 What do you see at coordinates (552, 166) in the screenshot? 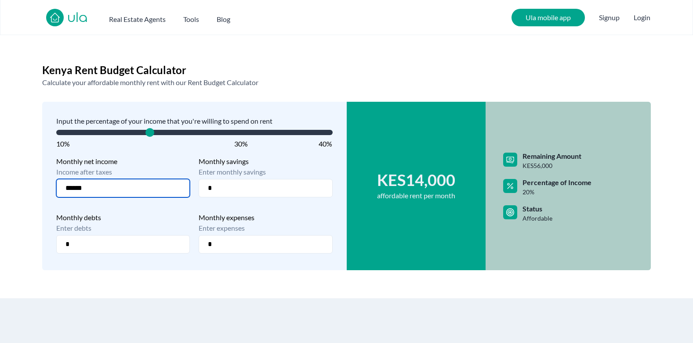
I see `span: KES 56,000` at bounding box center [552, 166].